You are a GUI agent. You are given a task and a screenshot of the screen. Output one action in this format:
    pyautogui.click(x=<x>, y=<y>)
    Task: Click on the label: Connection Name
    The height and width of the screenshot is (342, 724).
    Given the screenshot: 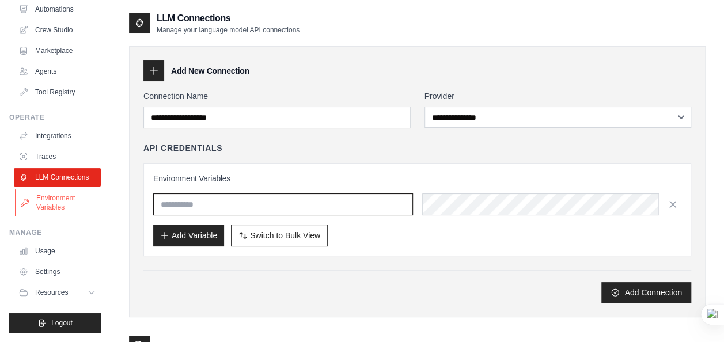 What is the action you would take?
    pyautogui.click(x=277, y=96)
    